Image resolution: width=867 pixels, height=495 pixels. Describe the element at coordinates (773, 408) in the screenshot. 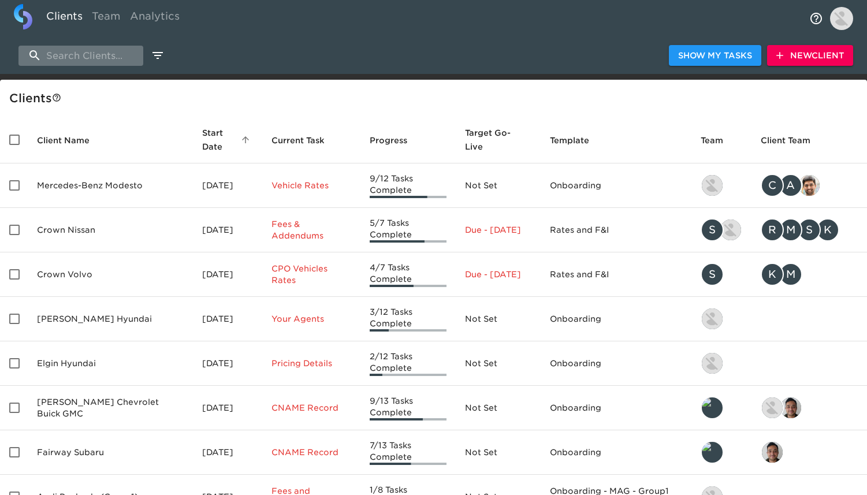

I see `img: nikko.foster@roadster.com` at that location.